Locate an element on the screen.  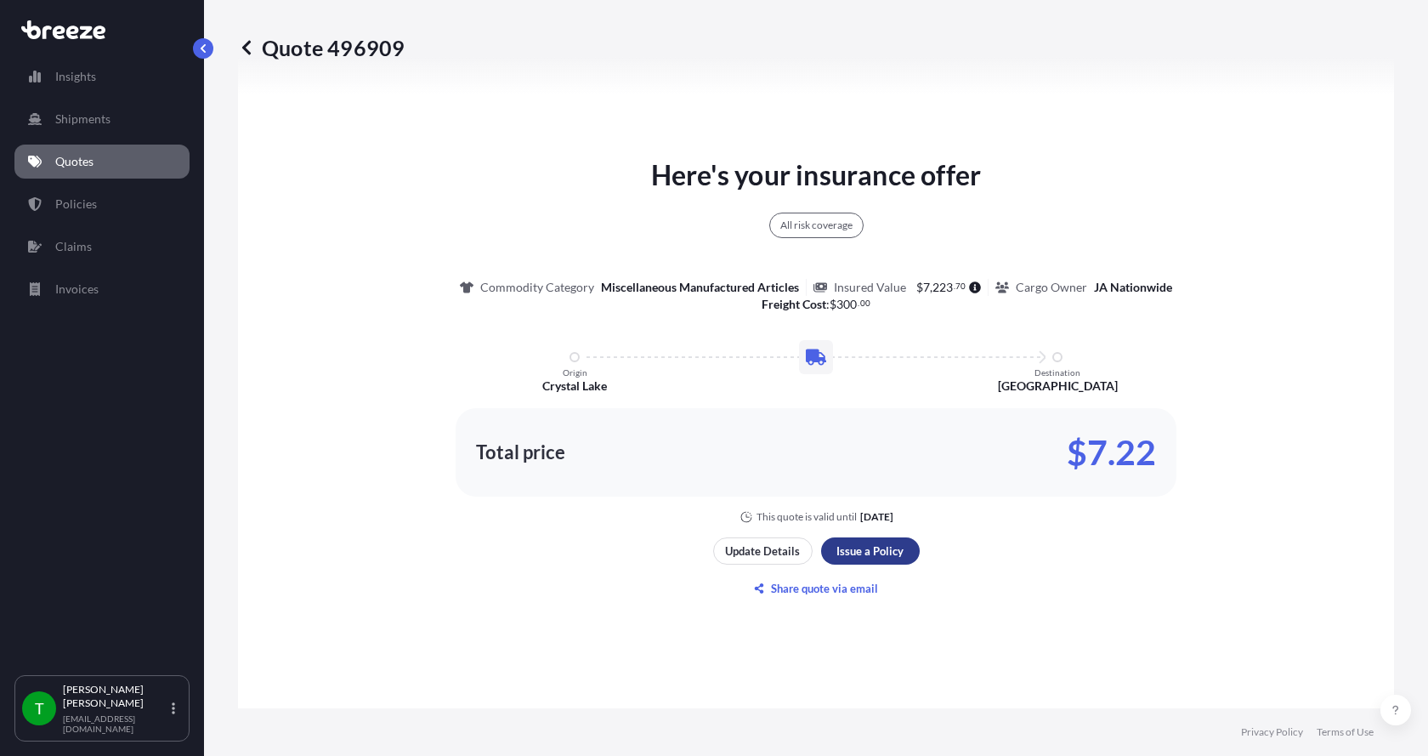
p: Crystal Lake is located at coordinates (575, 386).